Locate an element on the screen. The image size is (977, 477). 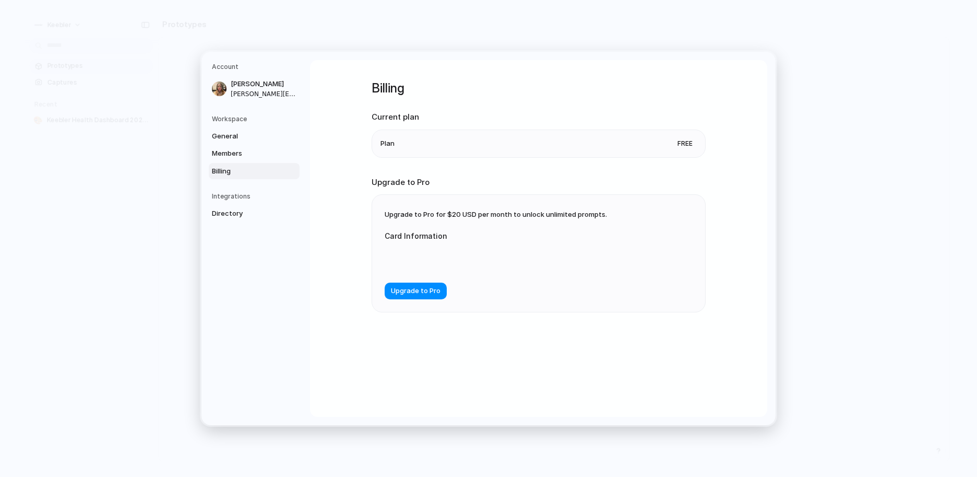
span: Members is located at coordinates (245, 153).